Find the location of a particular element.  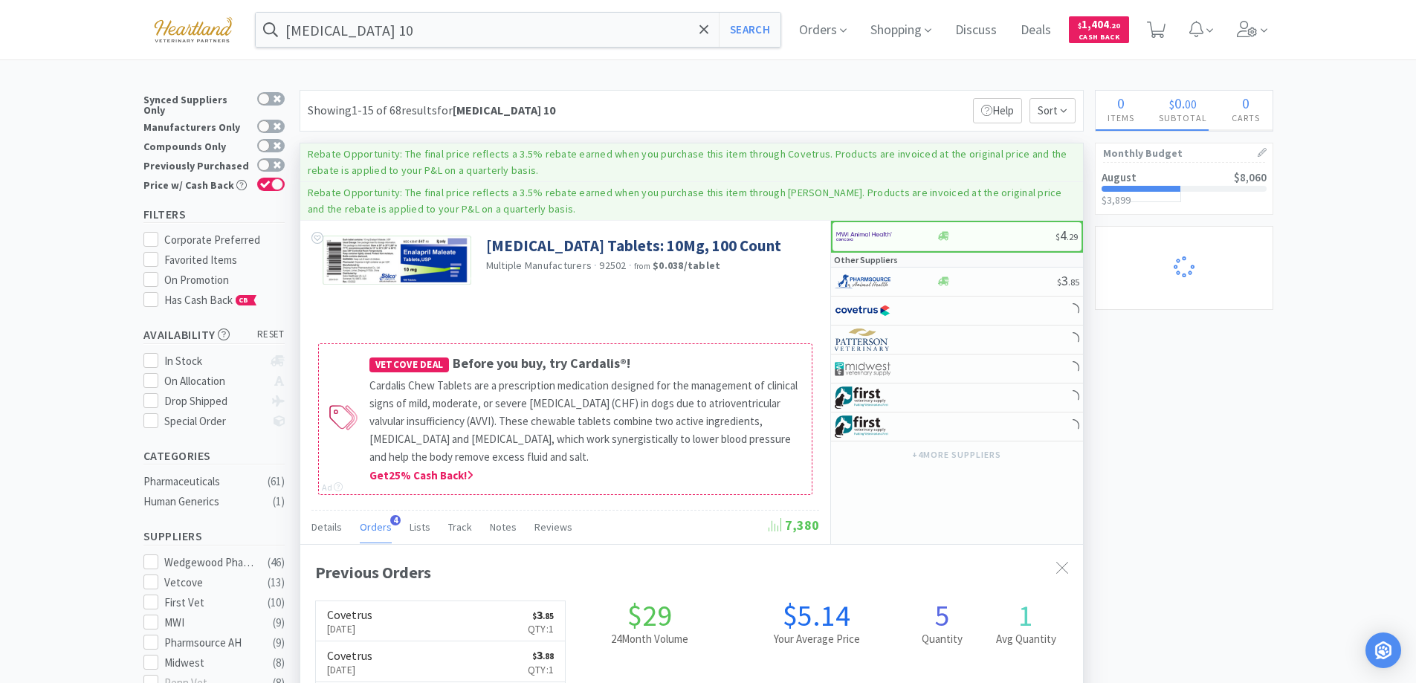

div: Pharmaceuticals is located at coordinates (204, 482).